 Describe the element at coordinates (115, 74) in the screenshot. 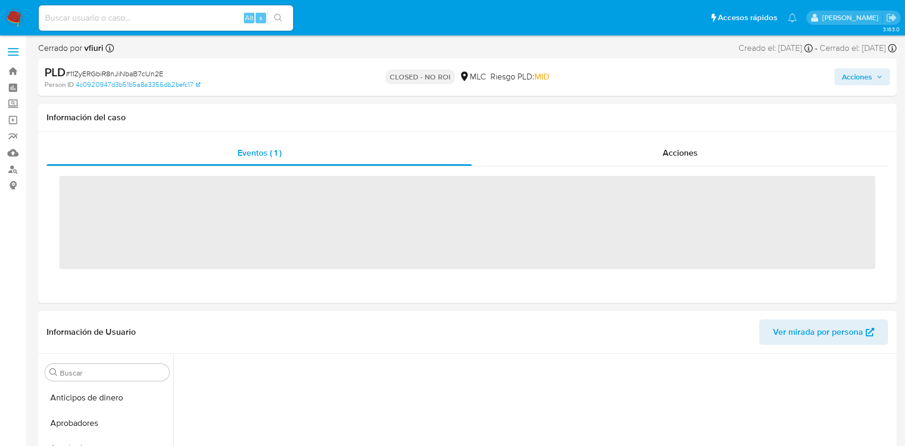

I see `span: # 11ZyERGbiR8nJiNbaB7cUn2E` at that location.